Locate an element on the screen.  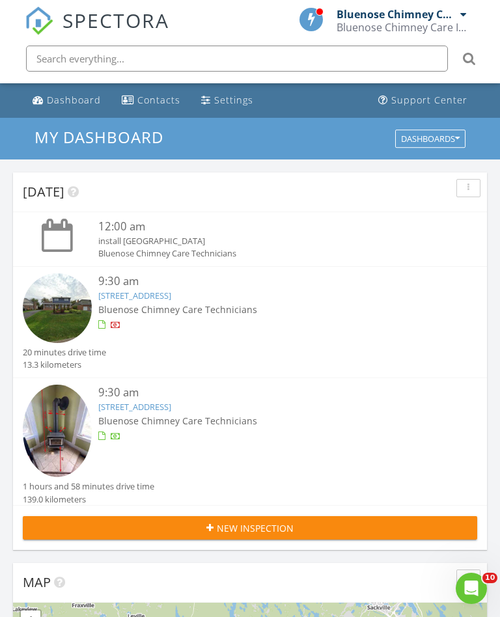
div: 139.0 kilometers is located at coordinates (89, 499).